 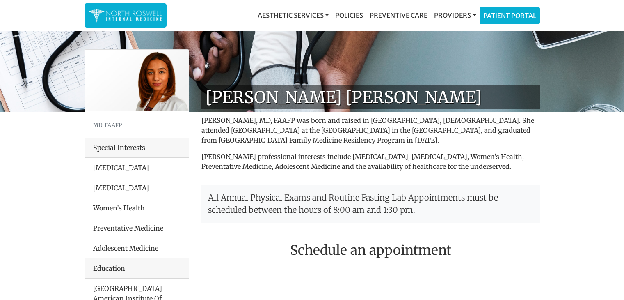 What do you see at coordinates (455, 15) in the screenshot?
I see `a: Providers` at bounding box center [455, 15].